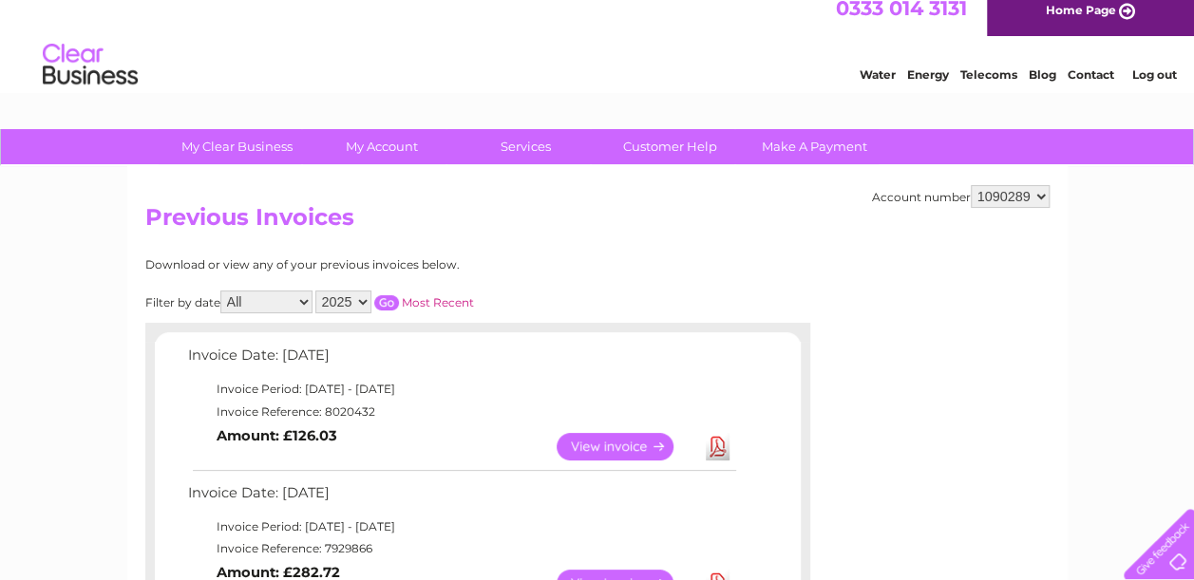  Describe the element at coordinates (1153, 87) in the screenshot. I see `a: Log out` at that location.